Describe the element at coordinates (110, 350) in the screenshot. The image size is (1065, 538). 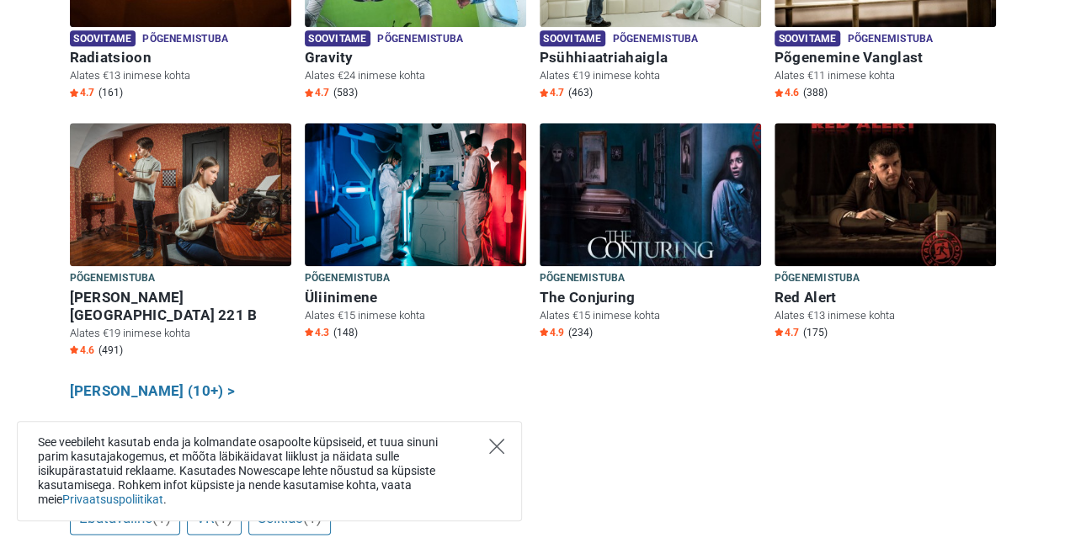
I see `span: (491)` at that location.